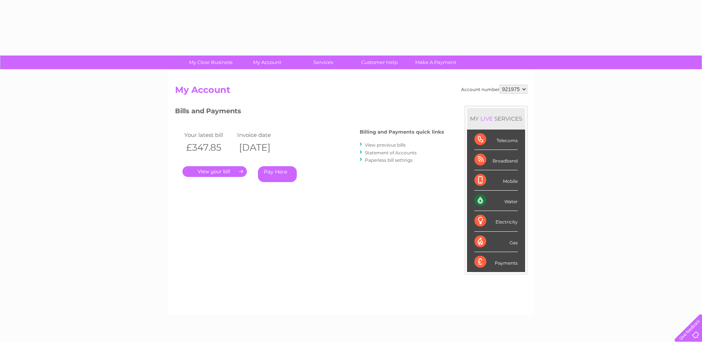 The image size is (702, 342). What do you see at coordinates (277, 174) in the screenshot?
I see `a: Pay Here` at bounding box center [277, 174].